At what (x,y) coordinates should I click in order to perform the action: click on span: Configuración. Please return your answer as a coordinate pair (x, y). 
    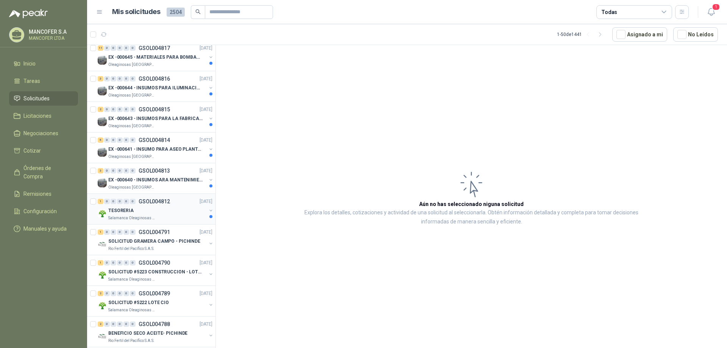
    Looking at the image, I should click on (40, 211).